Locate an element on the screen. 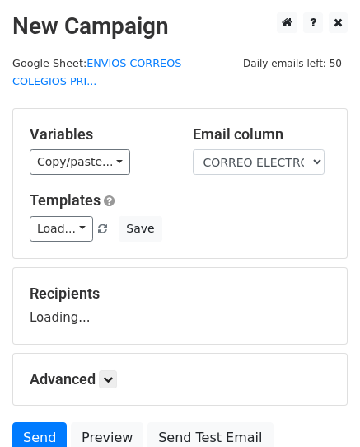 The height and width of the screenshot is (447, 360). div: Loading... is located at coordinates (180, 306).